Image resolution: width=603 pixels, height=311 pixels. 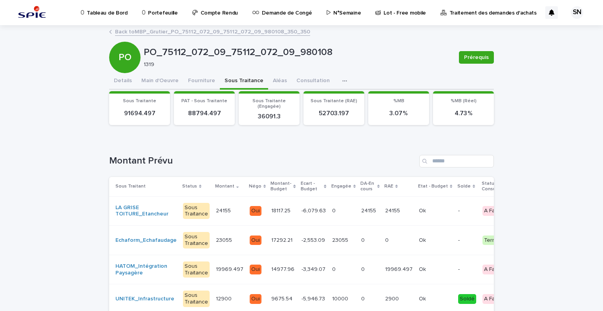 I want to click on p: Sous Traitant, so click(x=130, y=186).